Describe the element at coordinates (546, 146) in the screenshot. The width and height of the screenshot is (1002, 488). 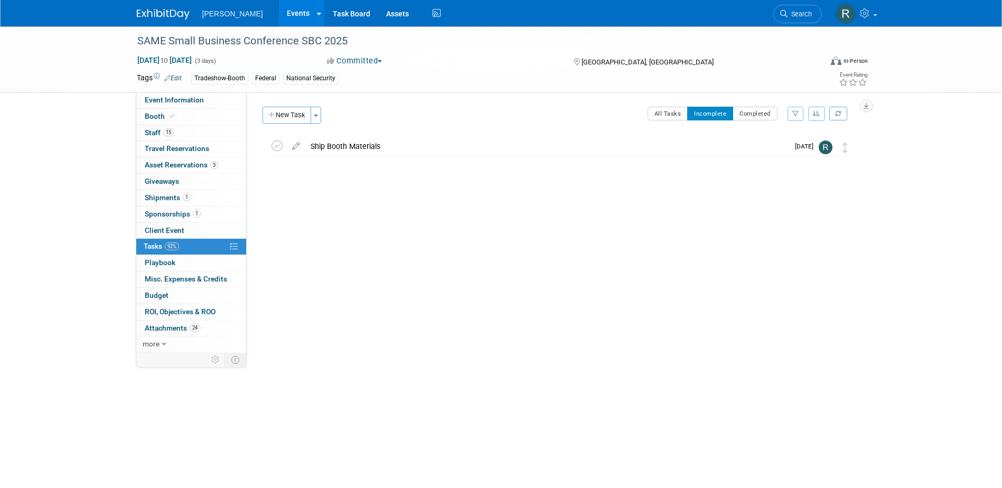
I see `div: Ship Booth Materials` at that location.